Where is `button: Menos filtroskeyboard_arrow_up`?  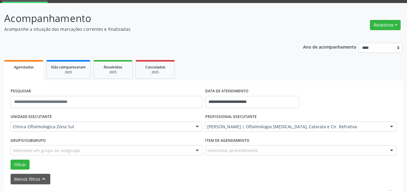 button: Menos filtroskeyboard_arrow_up is located at coordinates (30, 179).